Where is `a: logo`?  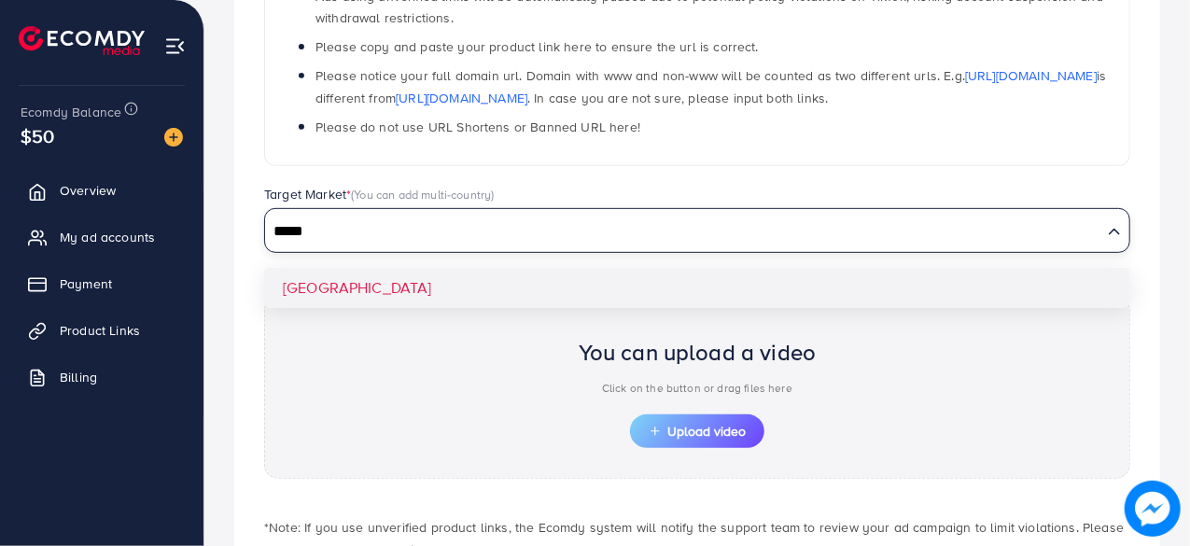
a: logo is located at coordinates (81, 40).